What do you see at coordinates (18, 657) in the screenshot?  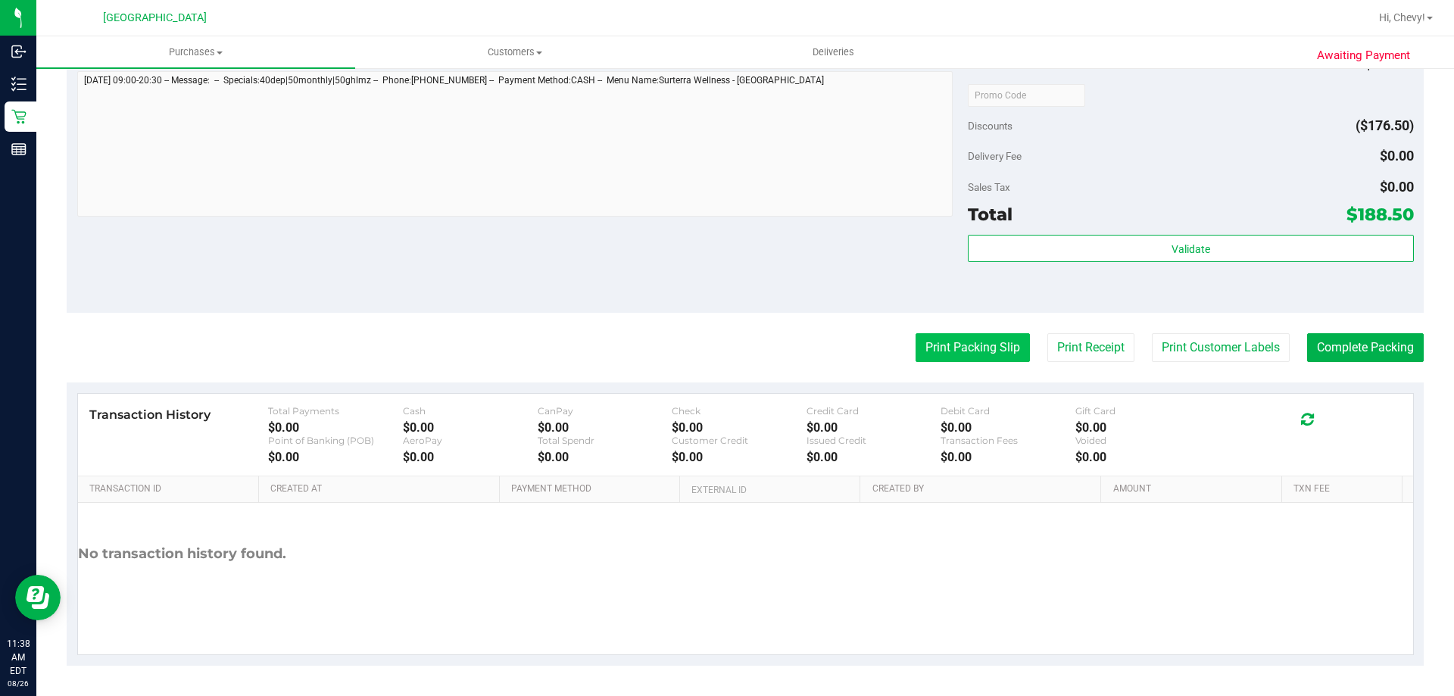 I see `p: 11:38 AM EDT` at bounding box center [18, 657].